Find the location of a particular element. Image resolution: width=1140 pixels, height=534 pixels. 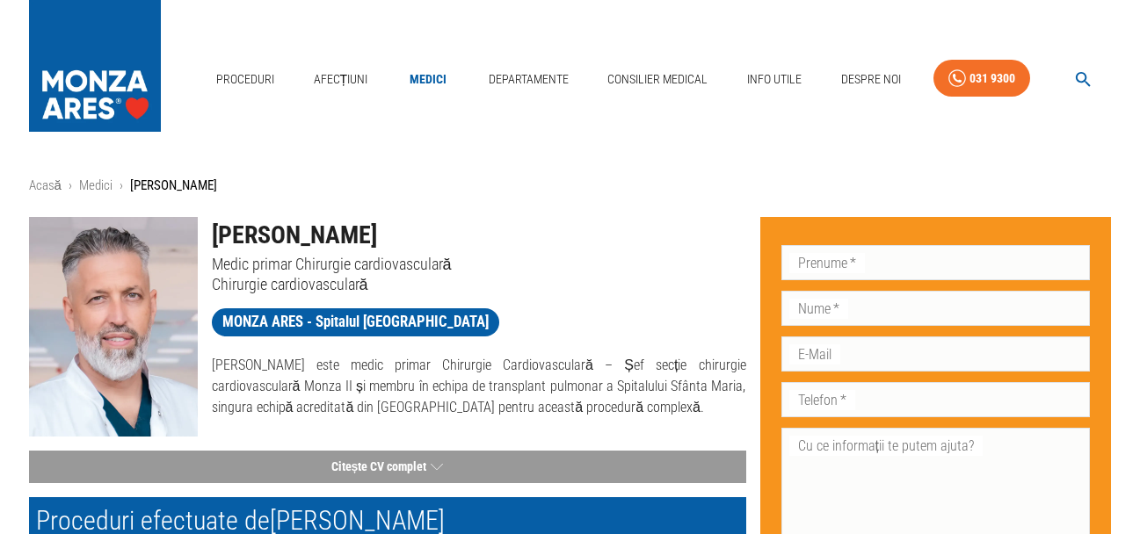

button: Citește CV complet is located at coordinates (388, 467).